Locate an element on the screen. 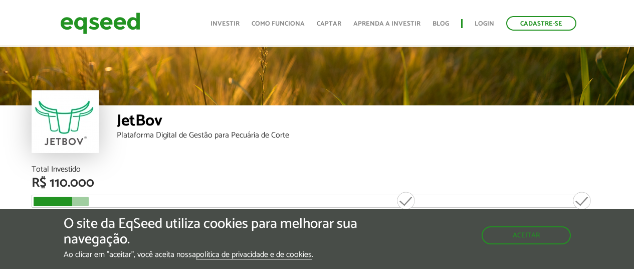 The height and width of the screenshot is (269, 634). p: Ao clicar em "aceitar", você aceita nossa . is located at coordinates (215, 254).